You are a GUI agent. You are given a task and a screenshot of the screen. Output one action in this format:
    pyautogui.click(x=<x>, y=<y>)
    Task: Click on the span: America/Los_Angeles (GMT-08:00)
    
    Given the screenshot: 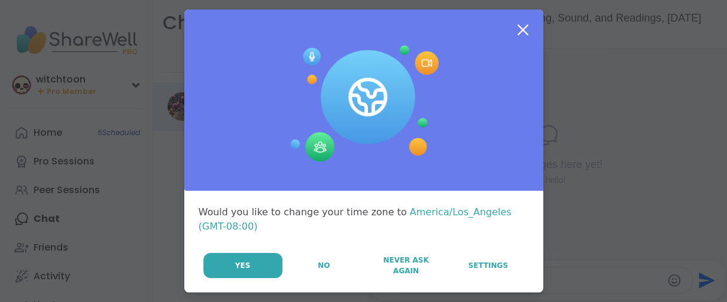 What is the action you would take?
    pyautogui.click(x=355, y=219)
    